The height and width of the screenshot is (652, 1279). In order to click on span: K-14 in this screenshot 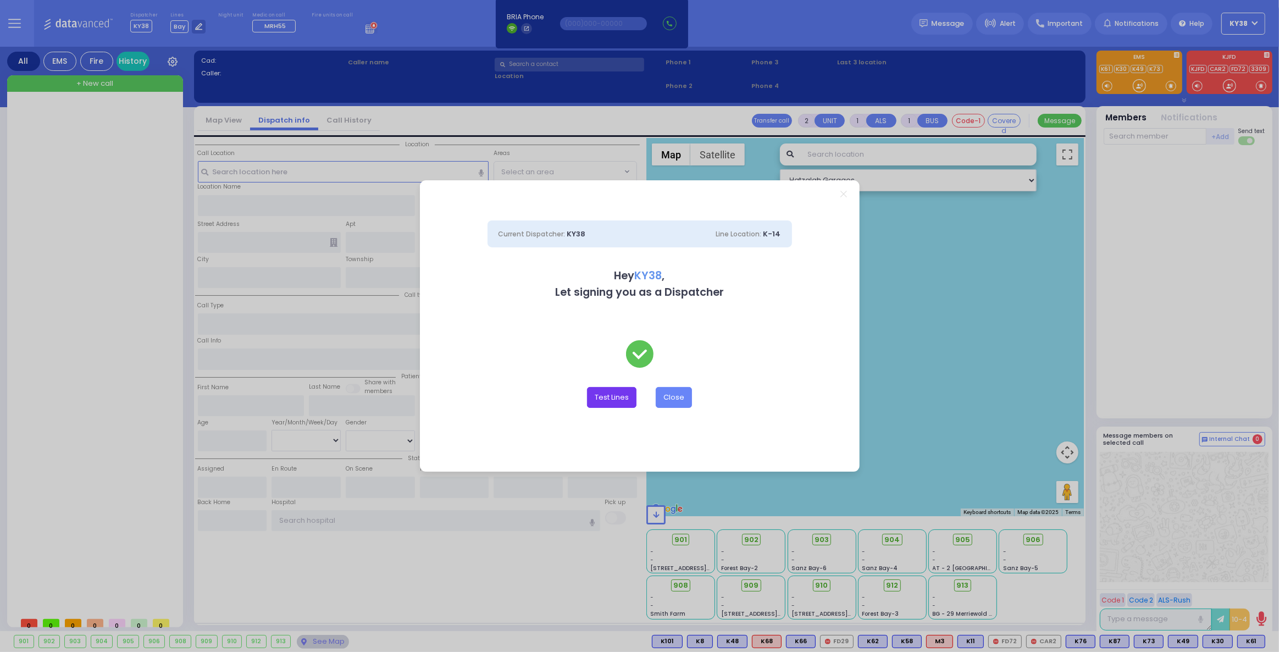, I will do `click(772, 234)`.